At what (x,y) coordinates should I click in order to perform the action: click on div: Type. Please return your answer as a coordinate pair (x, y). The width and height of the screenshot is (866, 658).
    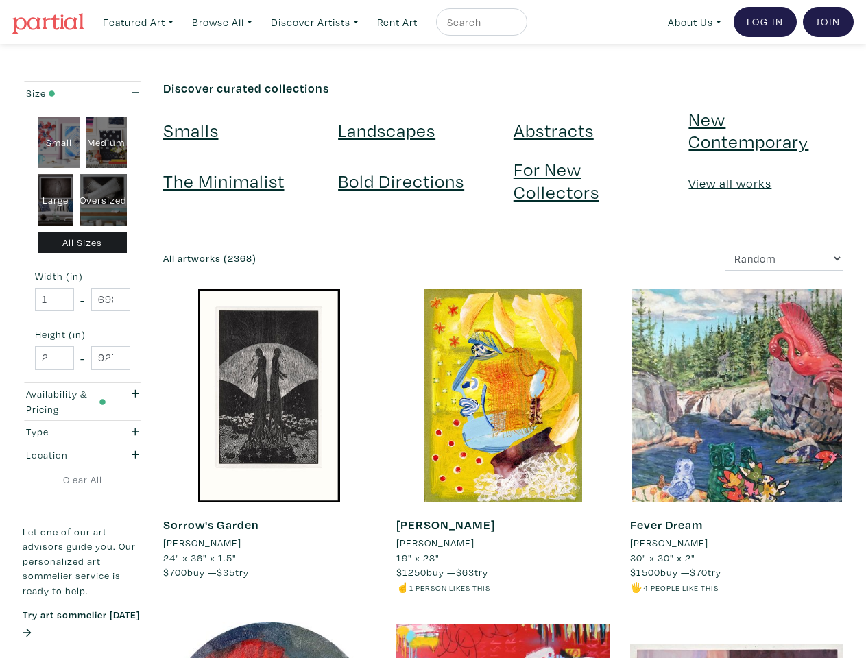
    Looking at the image, I should click on (66, 432).